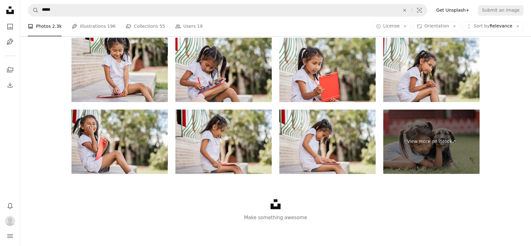 The image size is (531, 246). Describe the element at coordinates (482, 26) in the screenshot. I see `span: Sort by` at that location.